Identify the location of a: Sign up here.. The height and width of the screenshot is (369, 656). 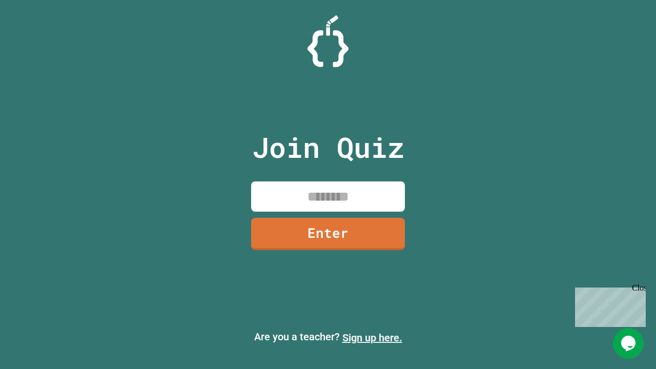
(372, 338).